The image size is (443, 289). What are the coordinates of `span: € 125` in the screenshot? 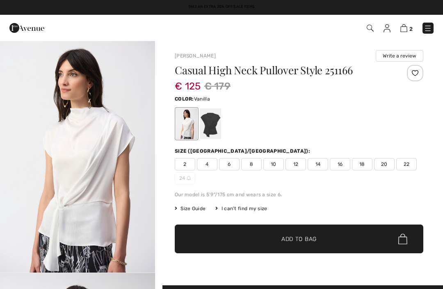 It's located at (188, 82).